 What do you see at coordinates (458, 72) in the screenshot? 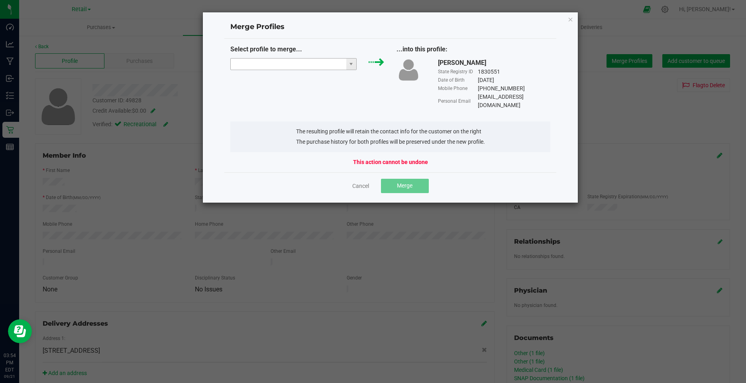
I see `div: State Registry ID` at bounding box center [458, 72].